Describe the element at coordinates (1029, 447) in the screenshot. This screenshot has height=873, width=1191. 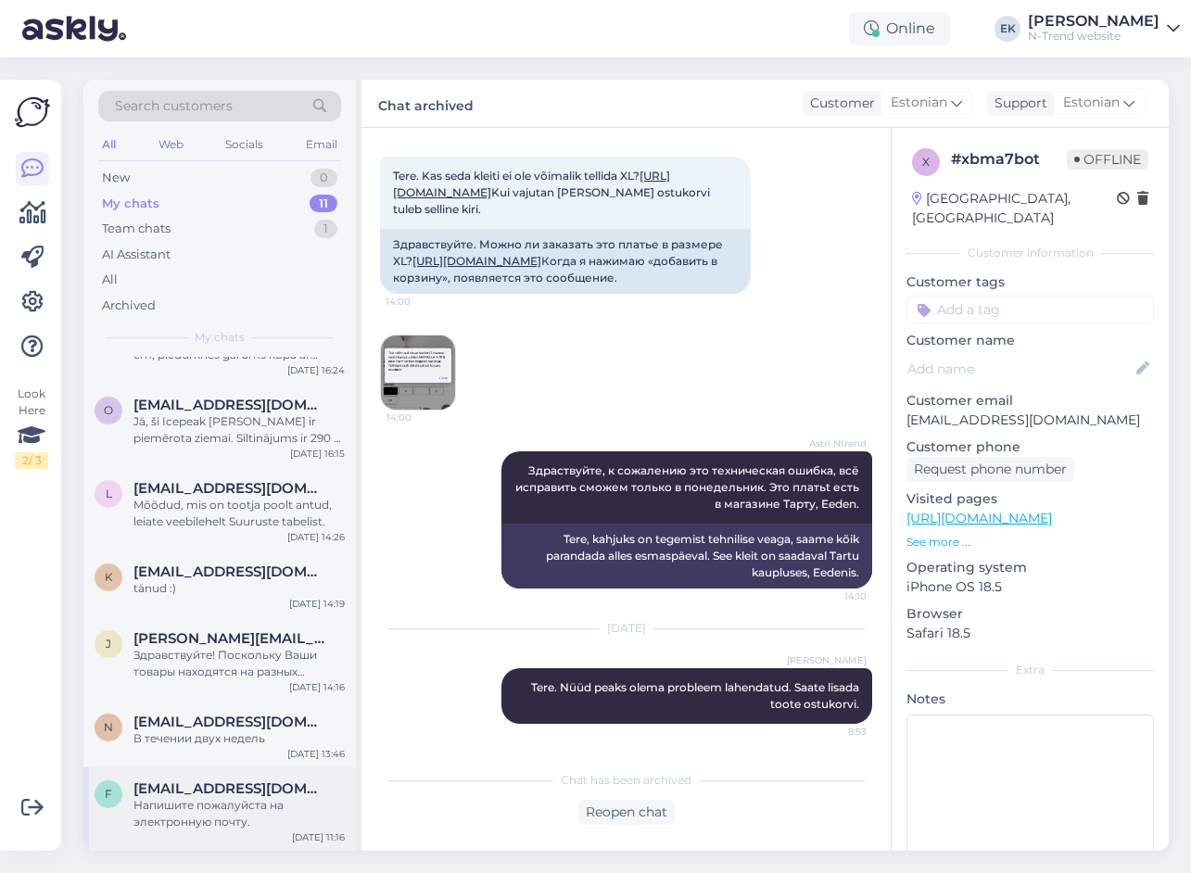
I see `p: Customer phone` at that location.